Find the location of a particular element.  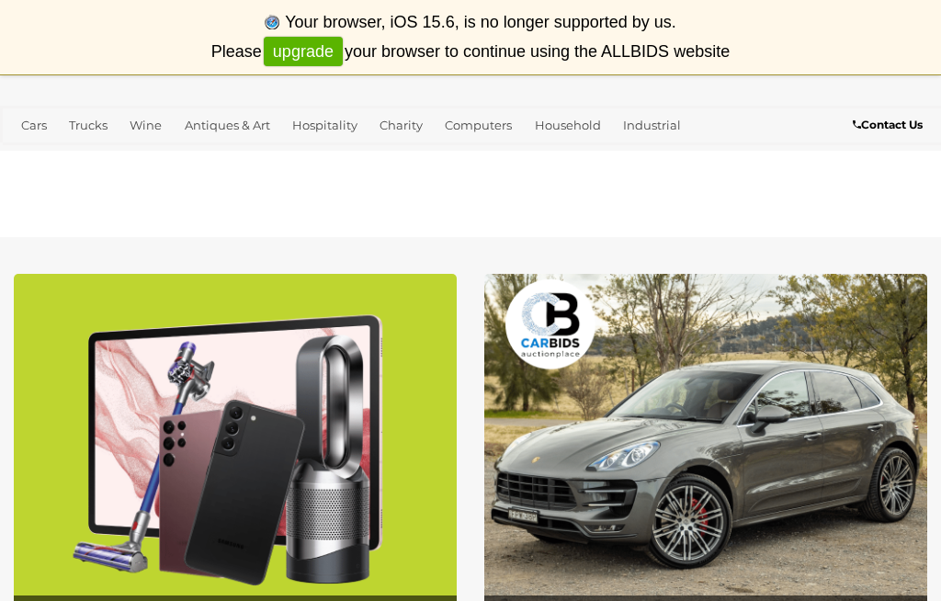

a: Wine is located at coordinates (145, 125).